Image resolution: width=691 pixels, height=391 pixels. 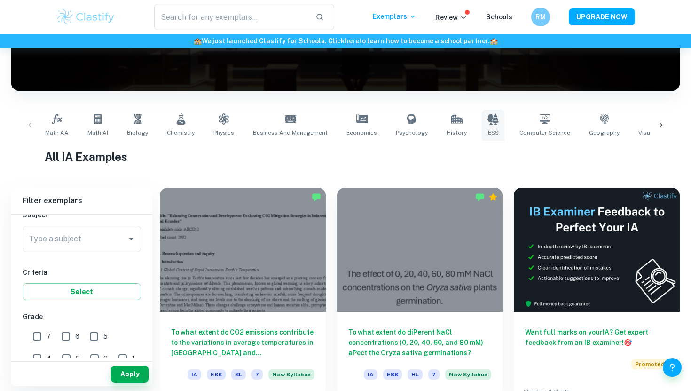 I want to click on span: SL, so click(x=238, y=374).